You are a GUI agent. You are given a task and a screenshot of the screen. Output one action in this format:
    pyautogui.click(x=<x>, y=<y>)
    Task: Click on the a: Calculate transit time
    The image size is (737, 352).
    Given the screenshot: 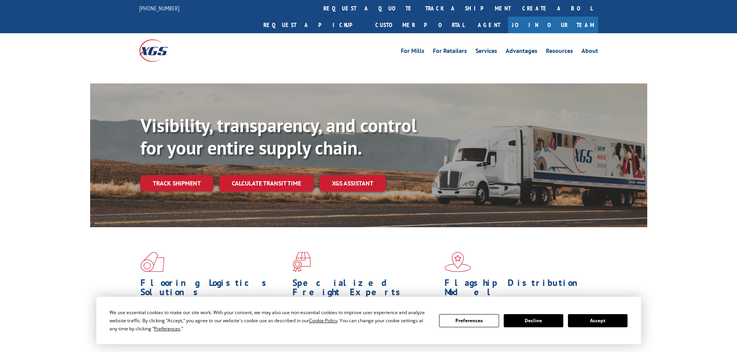 What is the action you would take?
    pyautogui.click(x=266, y=183)
    